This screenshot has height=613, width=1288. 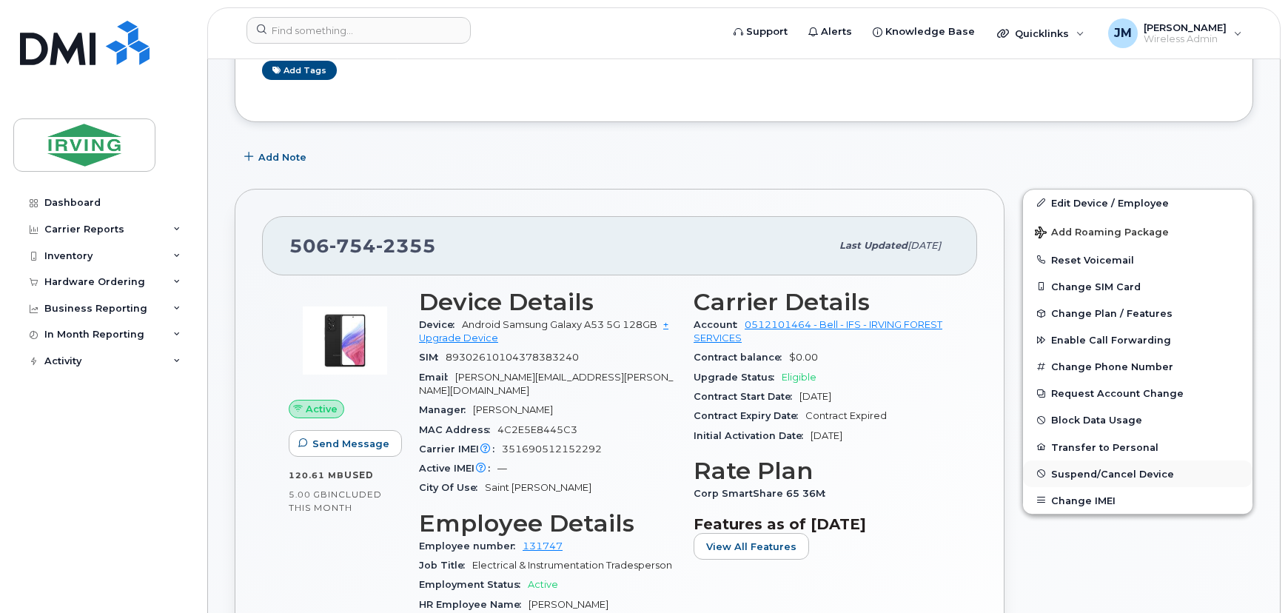 What do you see at coordinates (547, 302) in the screenshot?
I see `h3: Device Details` at bounding box center [547, 302].